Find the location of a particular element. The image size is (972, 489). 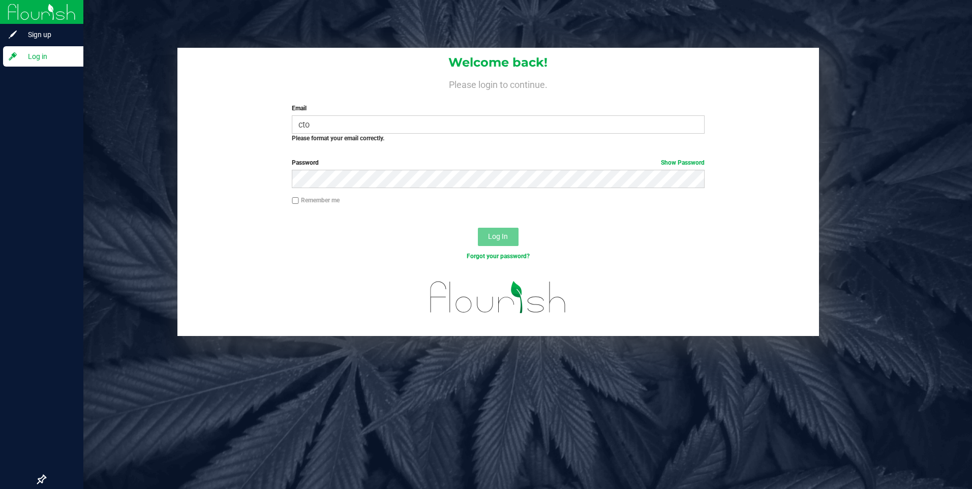

h4: Please login to continue. is located at coordinates (498, 83).